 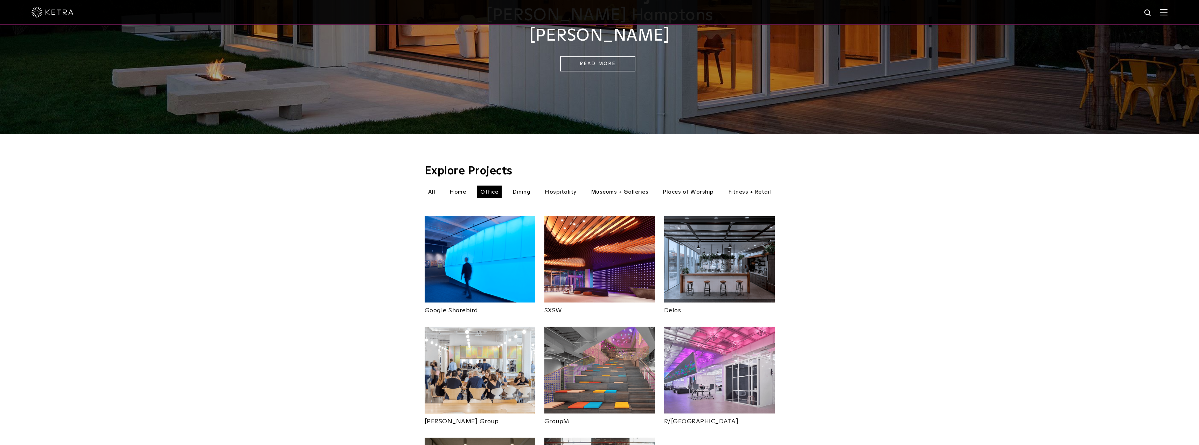 What do you see at coordinates (719, 308) in the screenshot?
I see `a: Delos` at bounding box center [719, 308].